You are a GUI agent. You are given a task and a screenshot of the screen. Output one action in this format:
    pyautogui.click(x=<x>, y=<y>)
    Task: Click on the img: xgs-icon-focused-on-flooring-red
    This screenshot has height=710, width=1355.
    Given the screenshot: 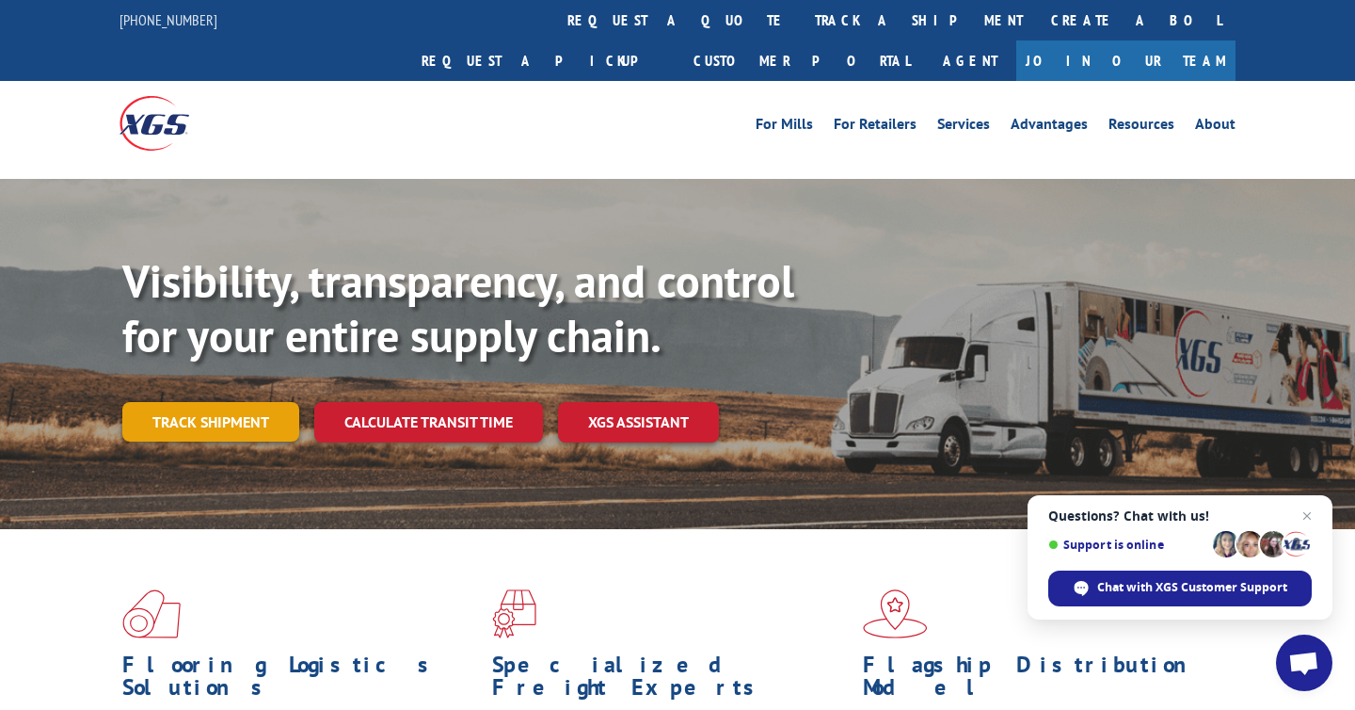 What is the action you would take?
    pyautogui.click(x=514, y=614)
    